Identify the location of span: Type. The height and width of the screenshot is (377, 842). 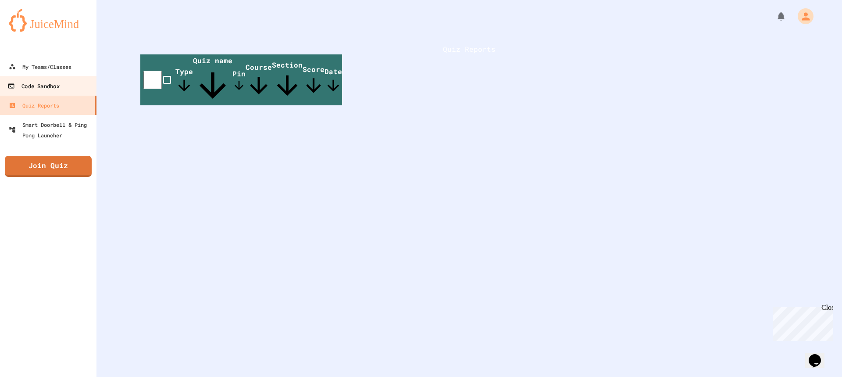
(184, 80).